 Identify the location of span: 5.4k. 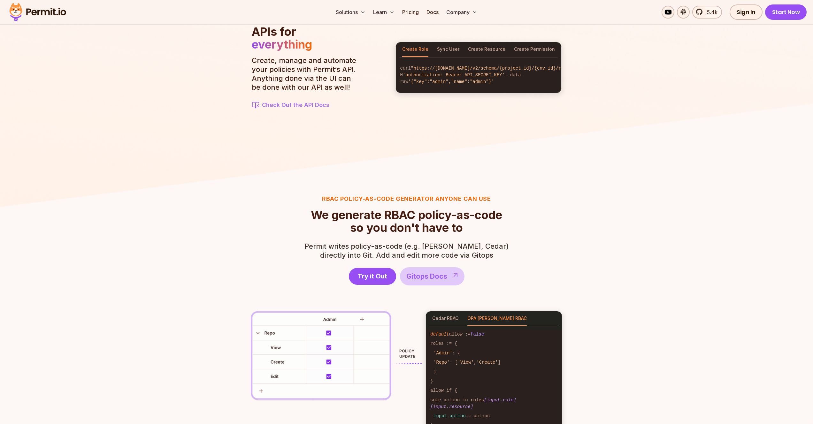
(710, 12).